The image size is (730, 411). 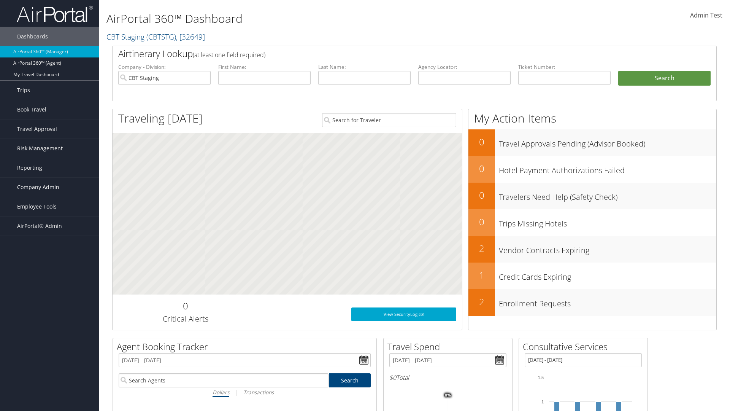 What do you see at coordinates (30, 168) in the screenshot?
I see `span: Reporting` at bounding box center [30, 168].